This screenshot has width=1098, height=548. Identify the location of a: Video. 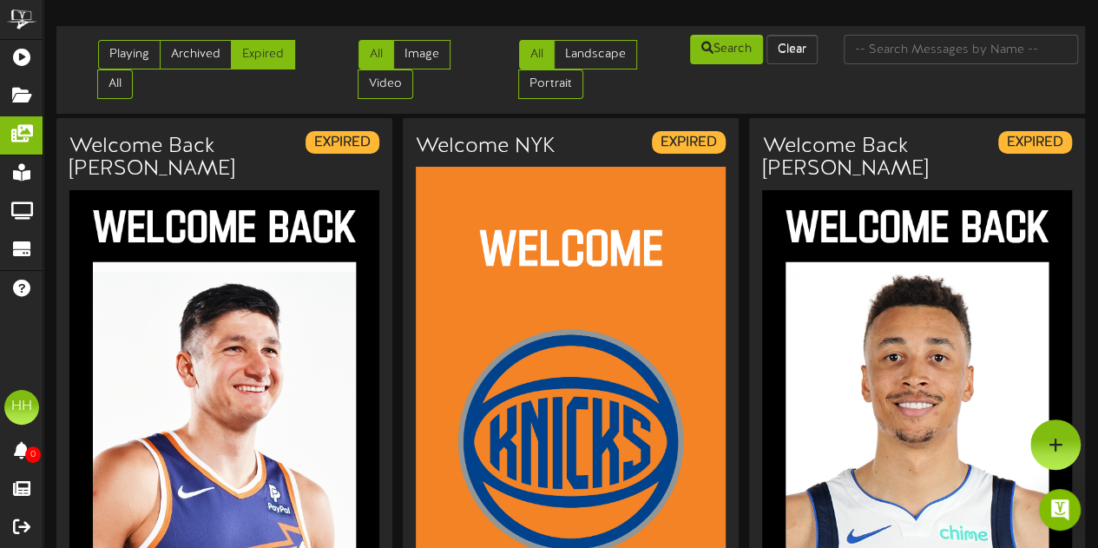
(385, 84).